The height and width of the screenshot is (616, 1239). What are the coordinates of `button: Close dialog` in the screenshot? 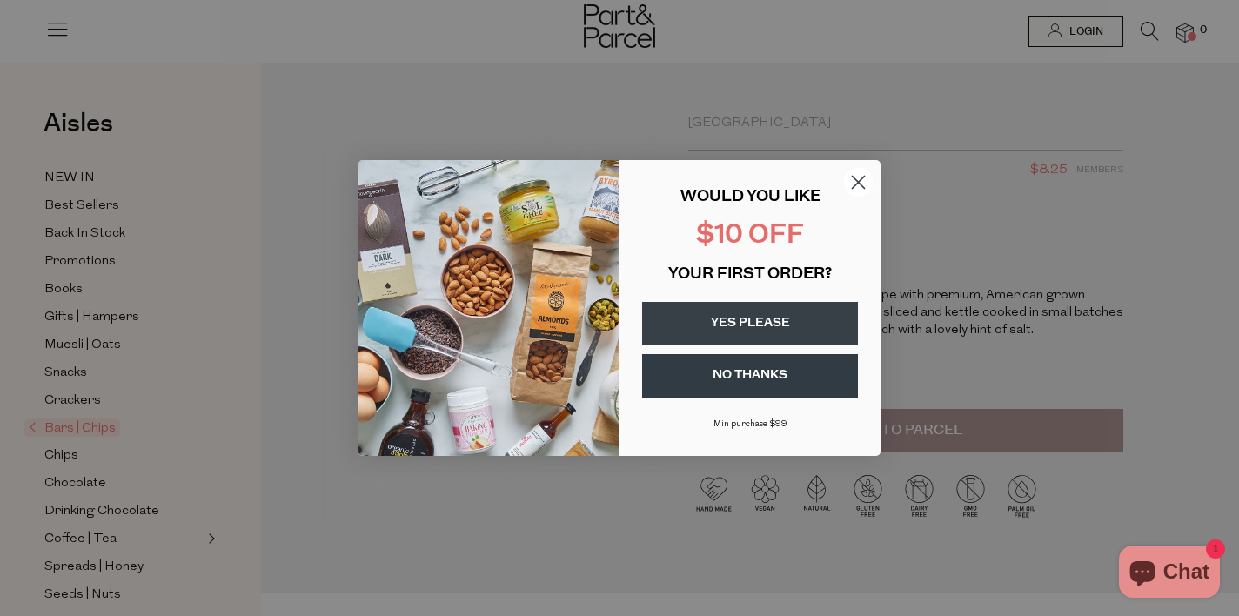 It's located at (858, 182).